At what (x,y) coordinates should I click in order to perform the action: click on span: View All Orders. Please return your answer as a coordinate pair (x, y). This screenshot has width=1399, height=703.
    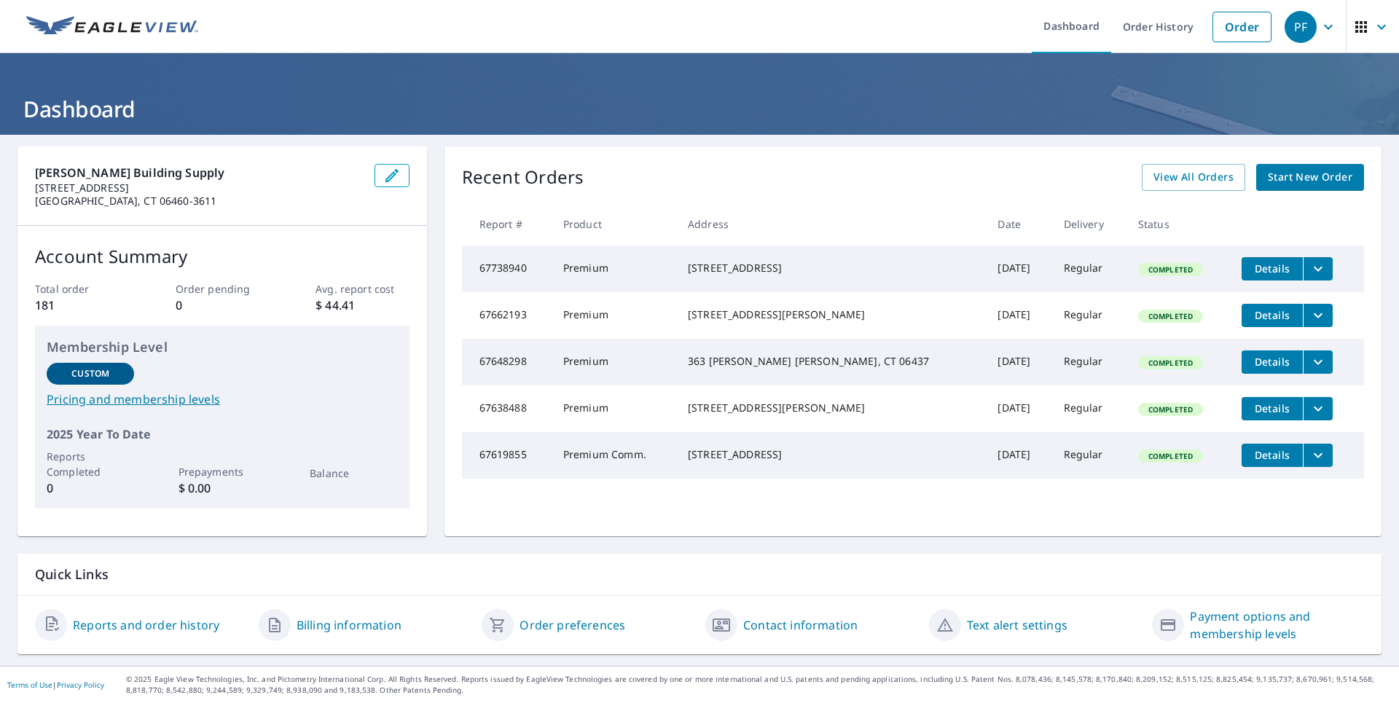
    Looking at the image, I should click on (1193, 177).